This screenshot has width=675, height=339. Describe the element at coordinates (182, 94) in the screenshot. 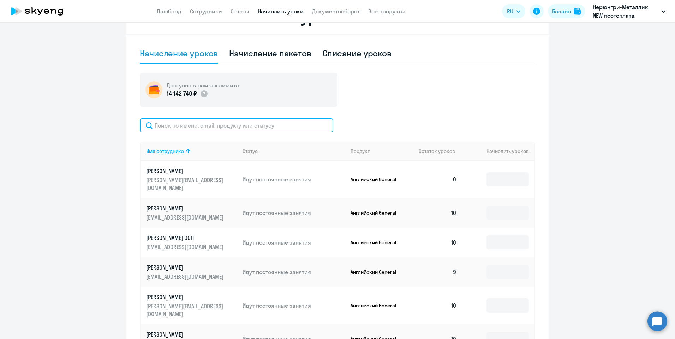

I see `p: 14 142 740 ₽` at that location.